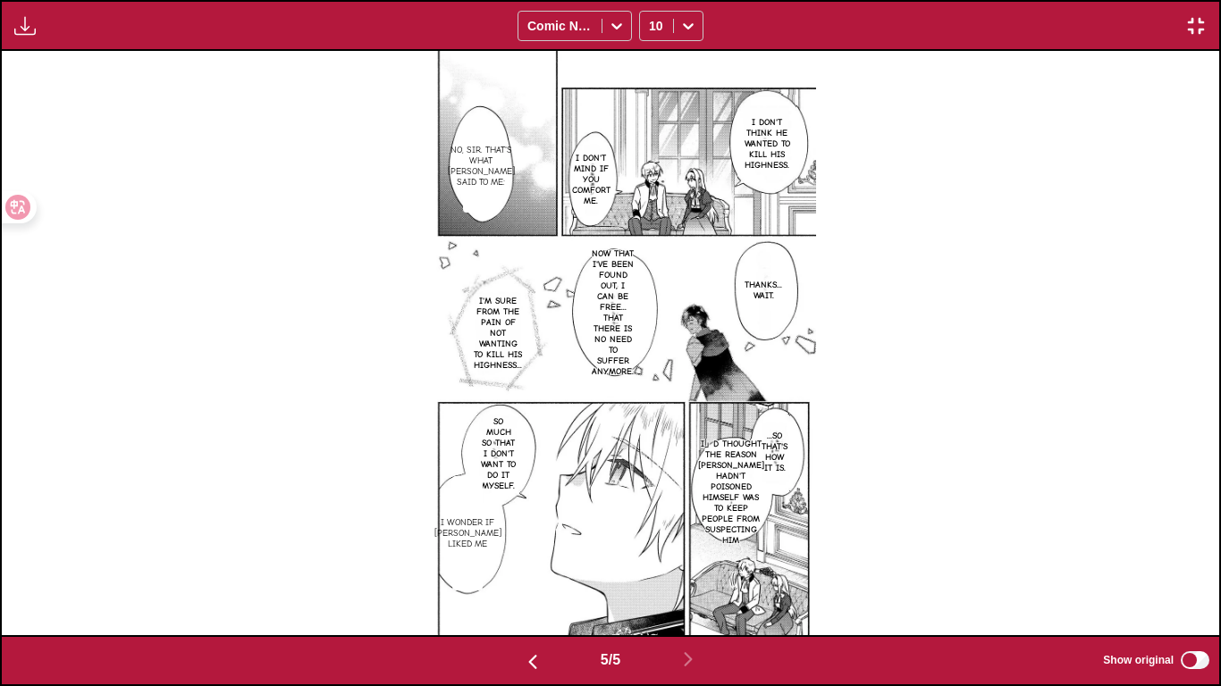 This screenshot has height=686, width=1221. What do you see at coordinates (688, 659) in the screenshot?
I see `img: Next page` at bounding box center [688, 659].